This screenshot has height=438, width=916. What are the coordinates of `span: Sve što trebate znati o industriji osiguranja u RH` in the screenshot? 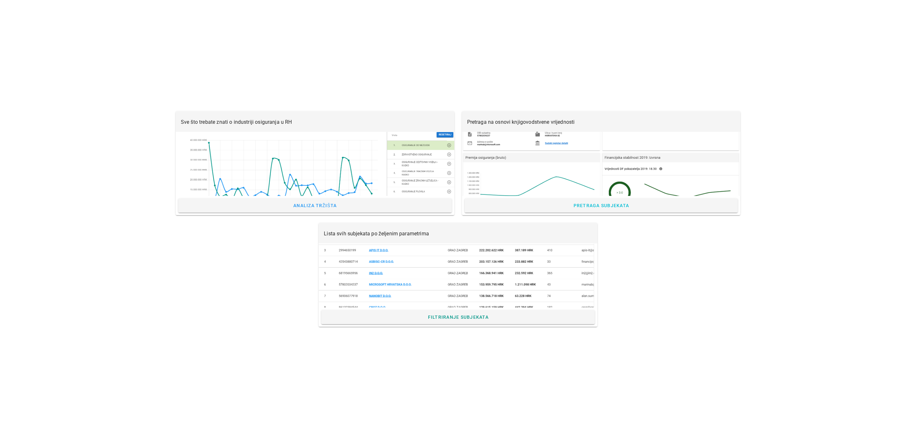 It's located at (236, 122).